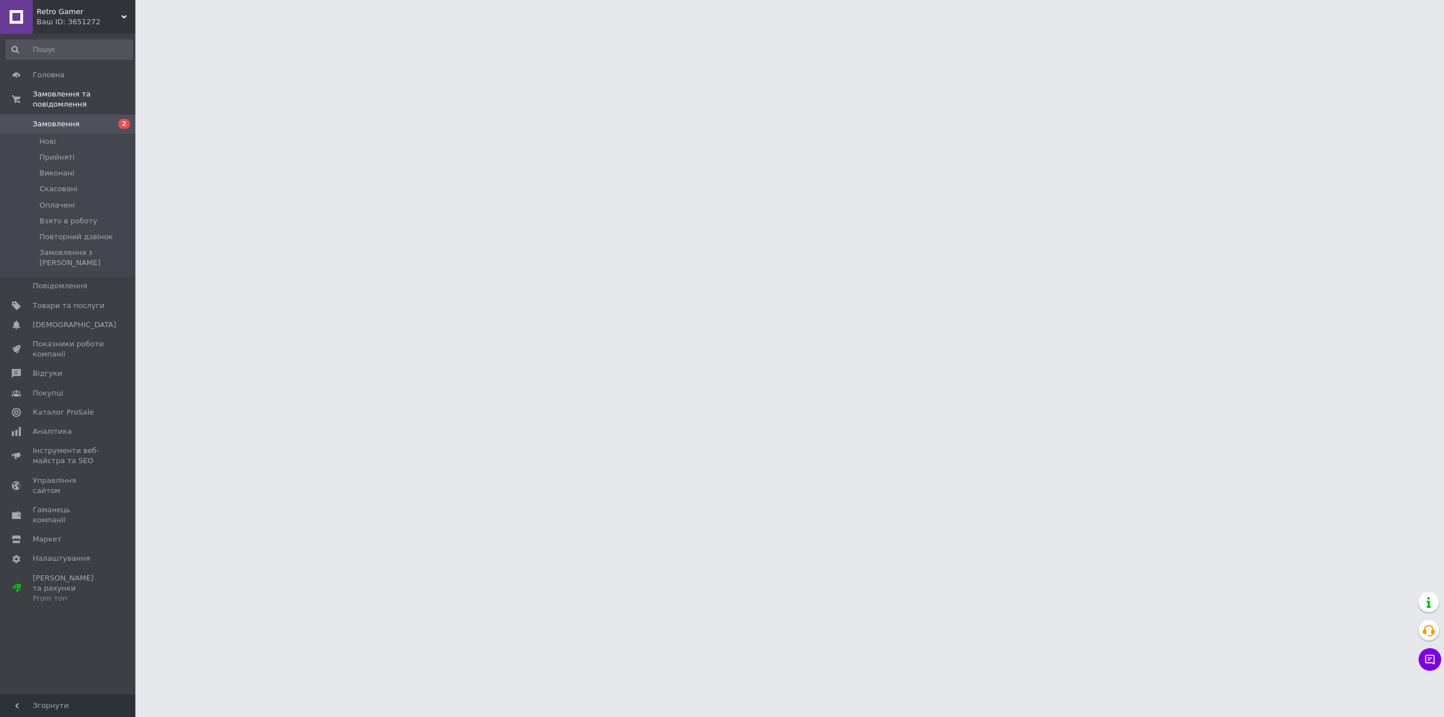 The height and width of the screenshot is (717, 1444). Describe the element at coordinates (68, 599) in the screenshot. I see `div: Prom топ` at that location.